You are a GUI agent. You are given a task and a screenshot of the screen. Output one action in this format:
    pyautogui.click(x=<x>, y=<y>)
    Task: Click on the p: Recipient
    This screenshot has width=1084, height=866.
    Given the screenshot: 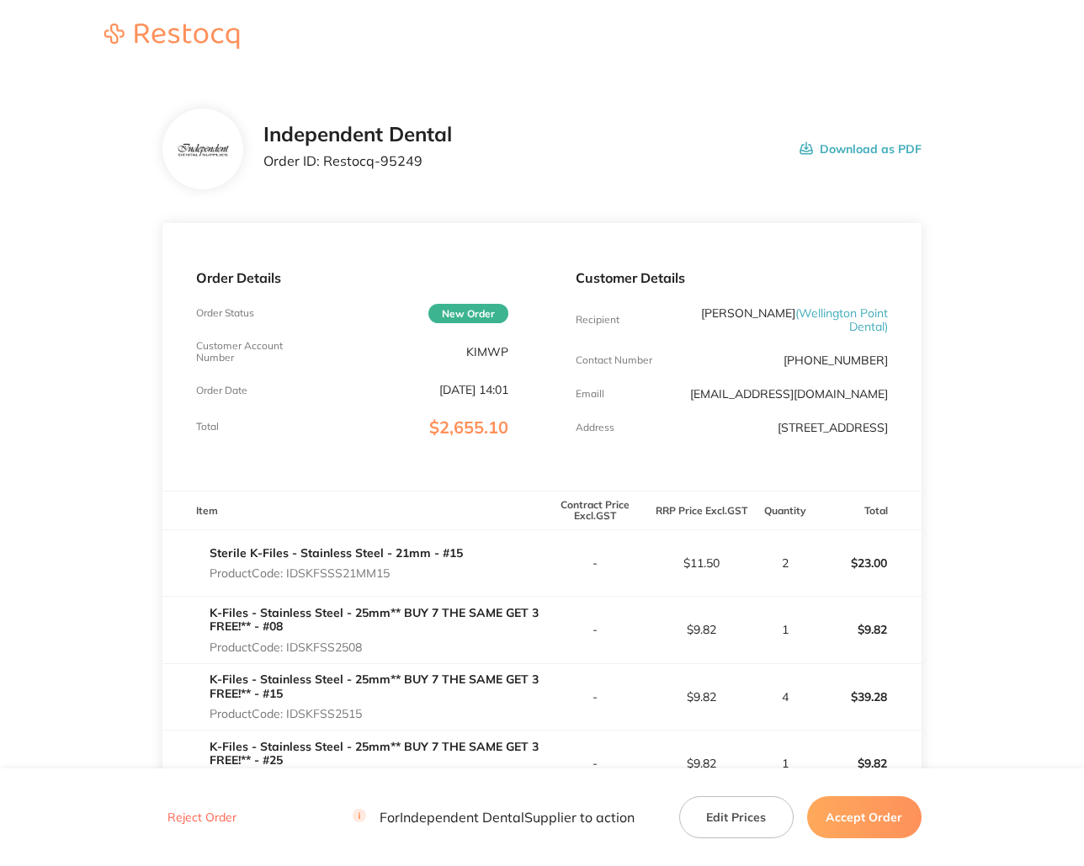 What is the action you would take?
    pyautogui.click(x=598, y=320)
    